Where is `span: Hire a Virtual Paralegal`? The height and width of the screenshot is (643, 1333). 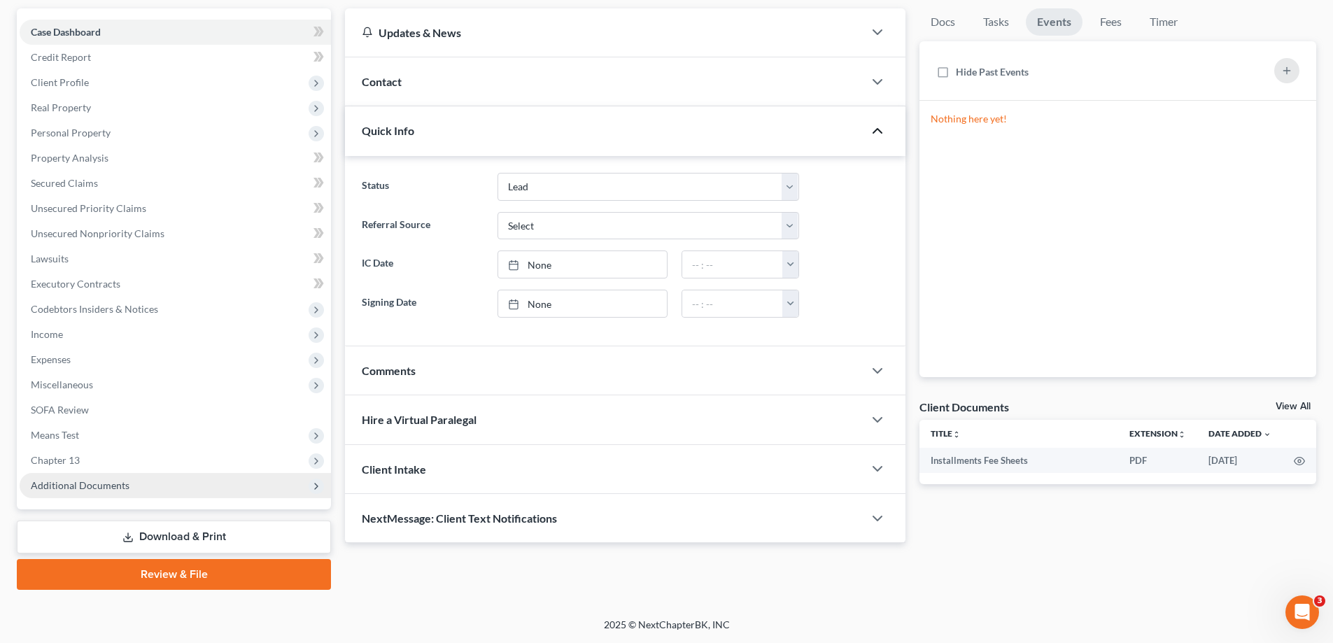
span: Hire a Virtual Paralegal is located at coordinates (419, 419).